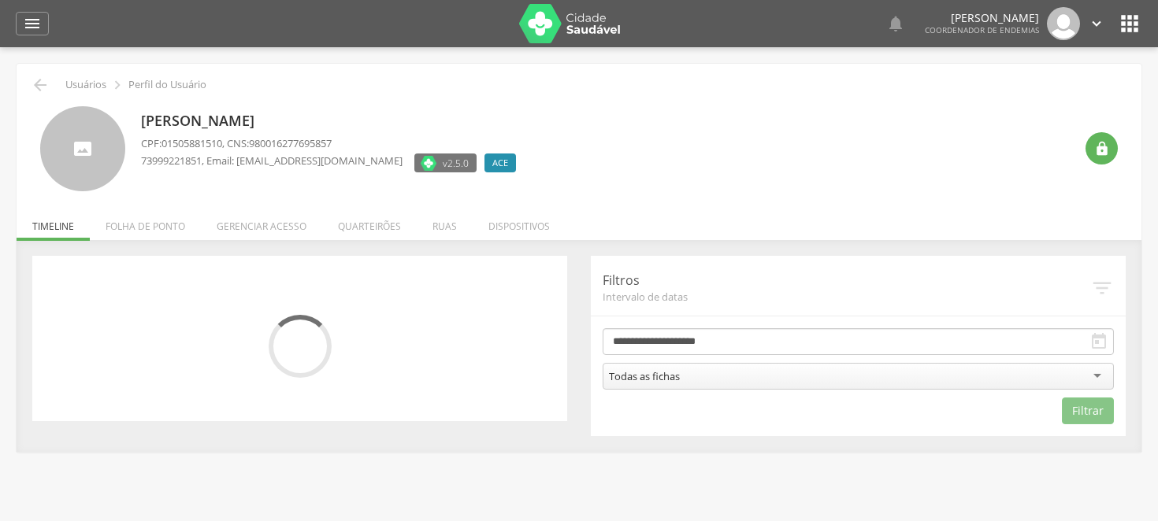 The image size is (1158, 521). I want to click on li: Dispositivos, so click(519, 222).